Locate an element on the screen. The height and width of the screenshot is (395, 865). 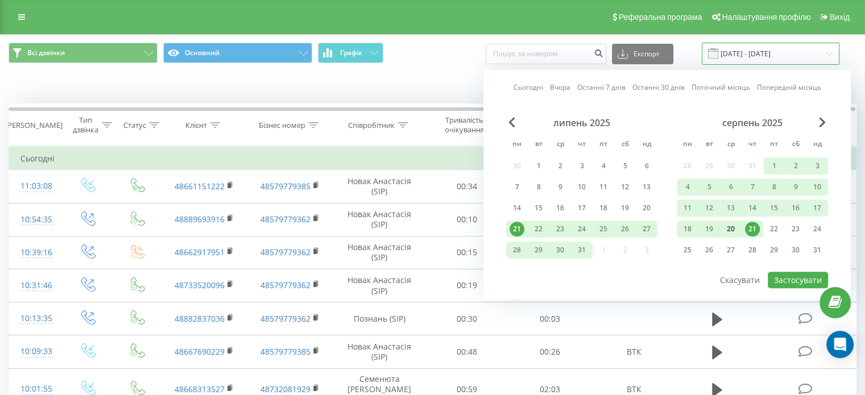
button: Графік is located at coordinates (350, 53).